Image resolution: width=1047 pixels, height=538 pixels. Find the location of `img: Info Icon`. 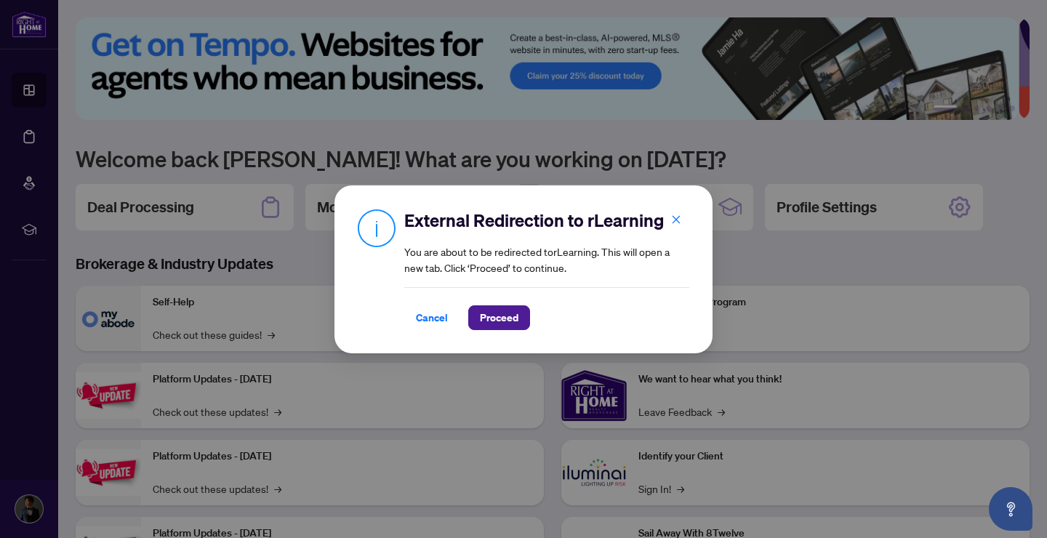

img: Info Icon is located at coordinates (376, 227).